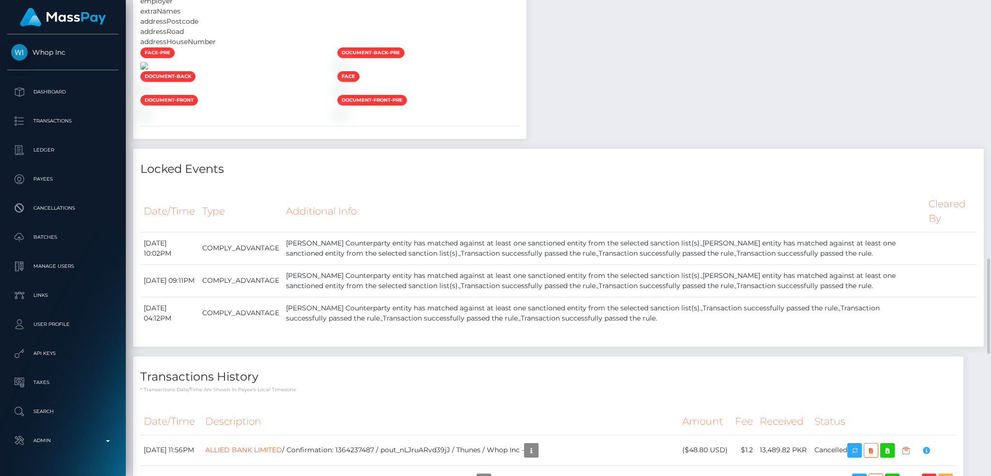  Describe the element at coordinates (169, 100) in the screenshot. I see `span: document-front` at that location.